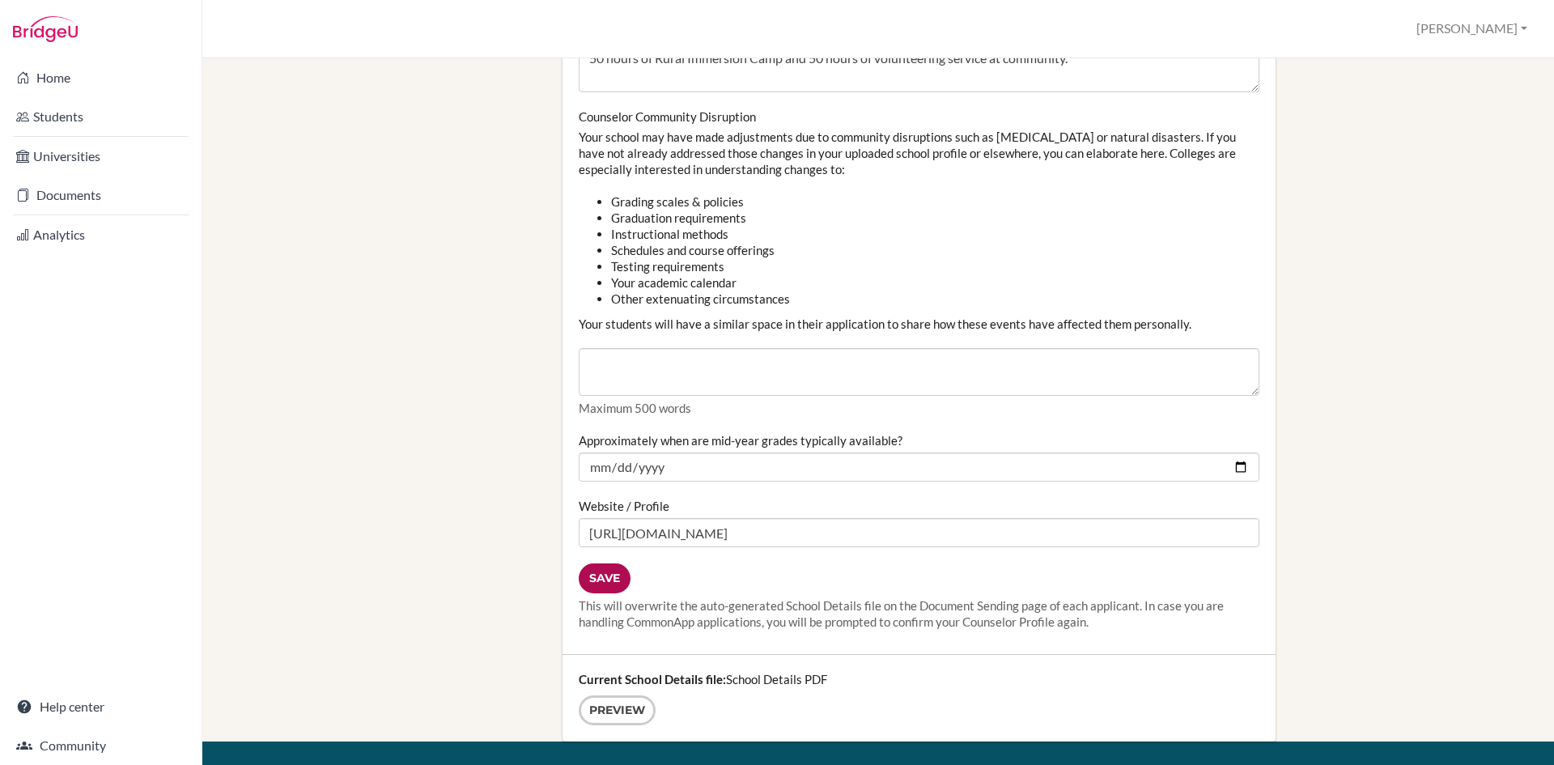  Describe the element at coordinates (100, 745) in the screenshot. I see `a: Community` at that location.